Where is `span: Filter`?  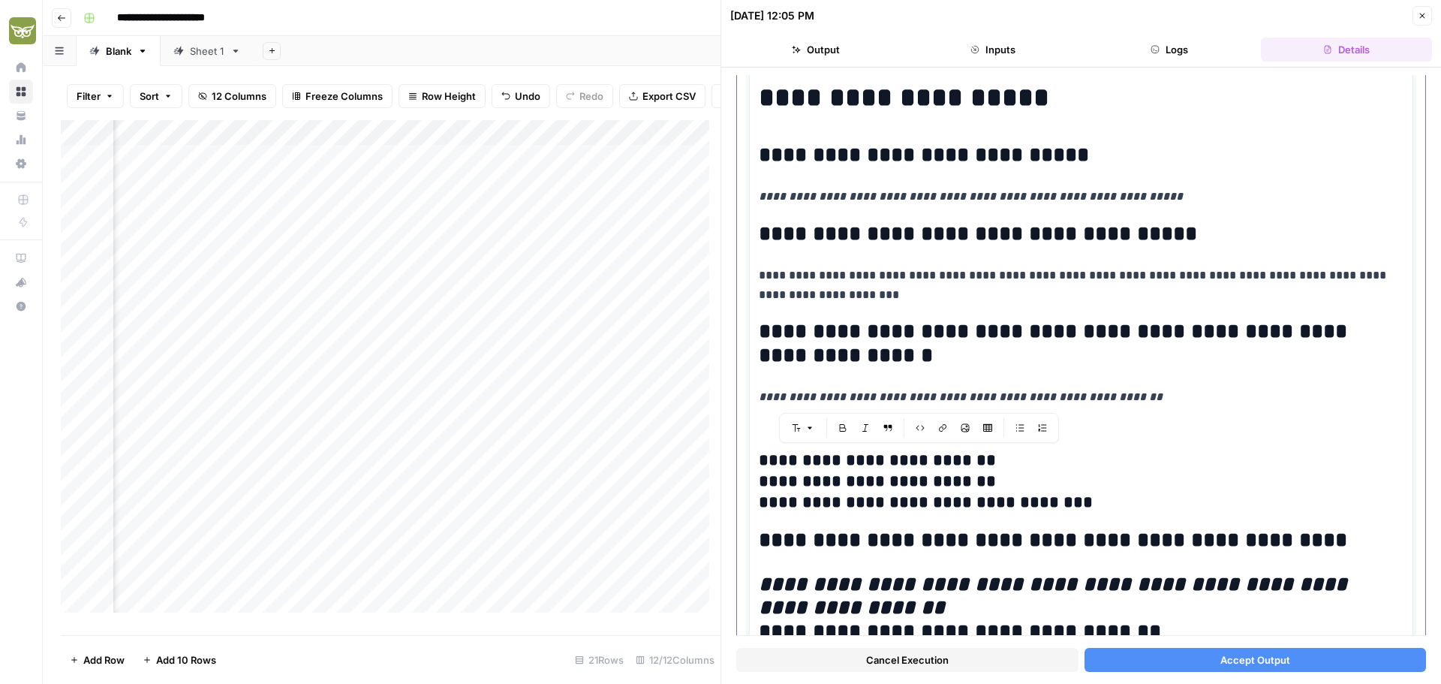
span: Filter is located at coordinates (89, 96).